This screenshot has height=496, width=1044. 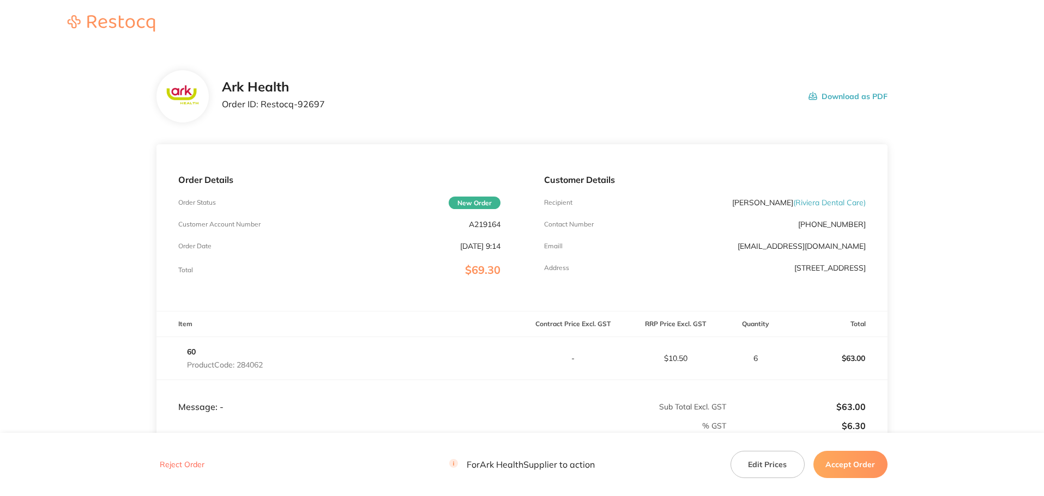 What do you see at coordinates (182, 465) in the screenshot?
I see `button: Reject Order` at bounding box center [182, 465].